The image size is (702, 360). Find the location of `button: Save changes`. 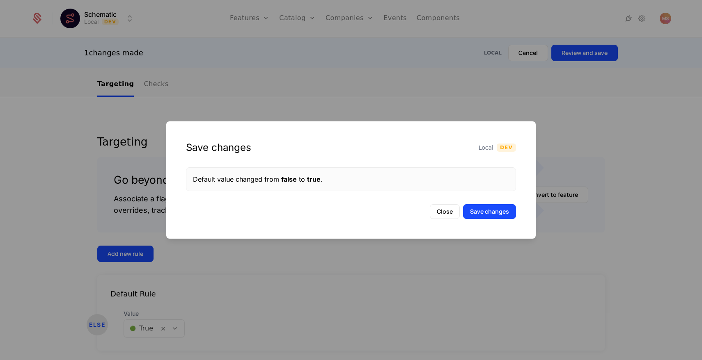

button: Save changes is located at coordinates (489, 212).